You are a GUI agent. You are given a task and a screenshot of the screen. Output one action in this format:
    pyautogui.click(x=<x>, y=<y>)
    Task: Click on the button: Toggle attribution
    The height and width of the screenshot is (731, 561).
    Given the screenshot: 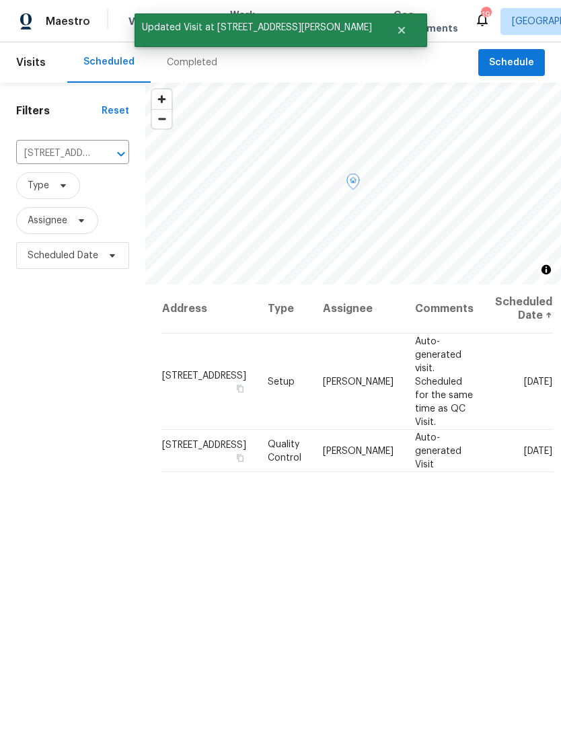 What is the action you would take?
    pyautogui.click(x=546, y=270)
    